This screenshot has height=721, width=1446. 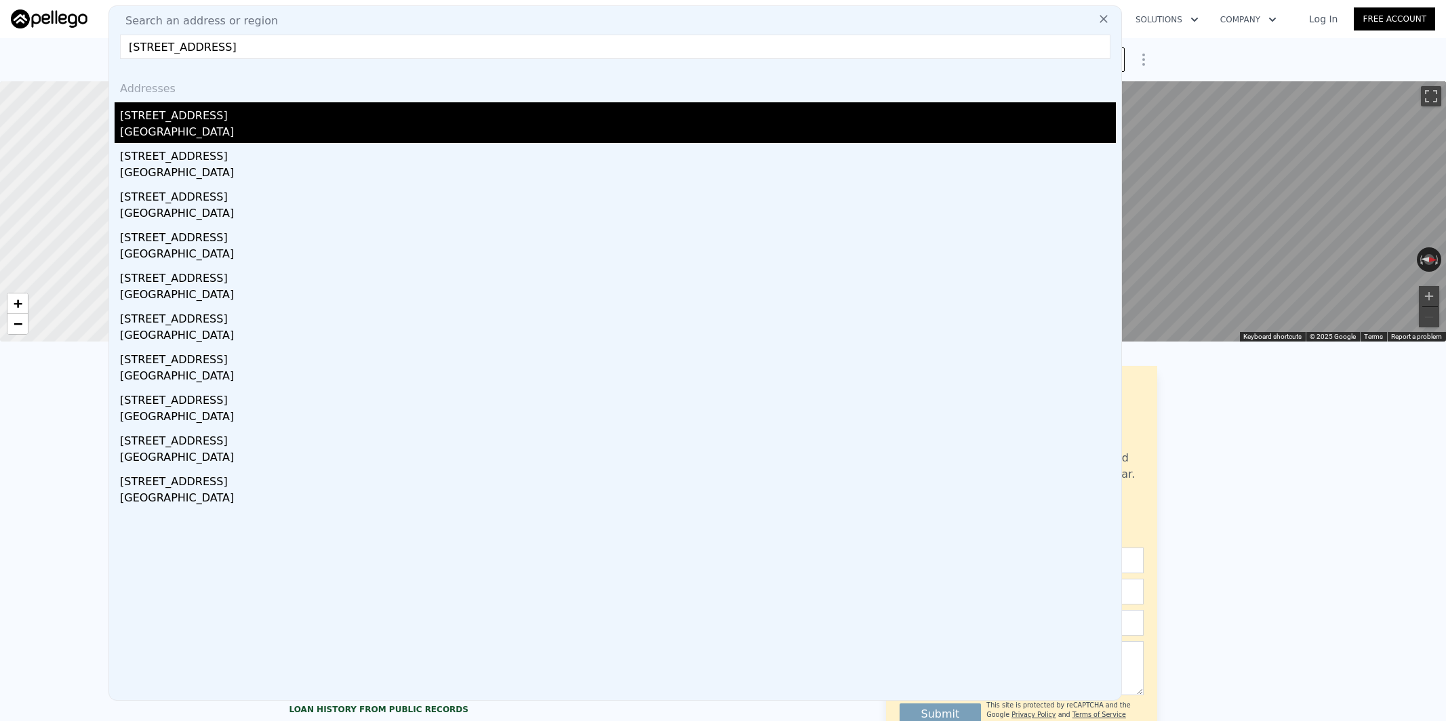 What do you see at coordinates (1143, 60) in the screenshot?
I see `button: Show Options` at bounding box center [1143, 60].